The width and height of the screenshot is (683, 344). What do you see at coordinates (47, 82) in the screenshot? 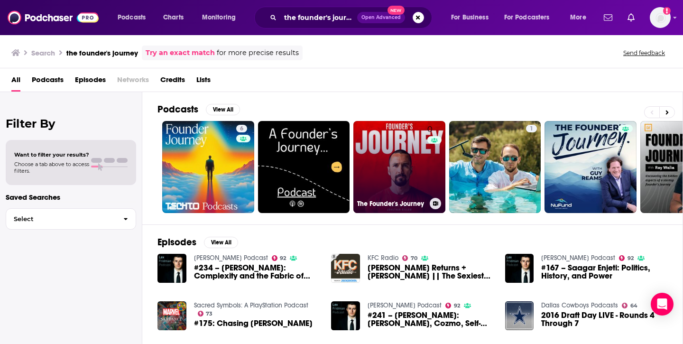
I see `a: Podcasts` at bounding box center [47, 82].